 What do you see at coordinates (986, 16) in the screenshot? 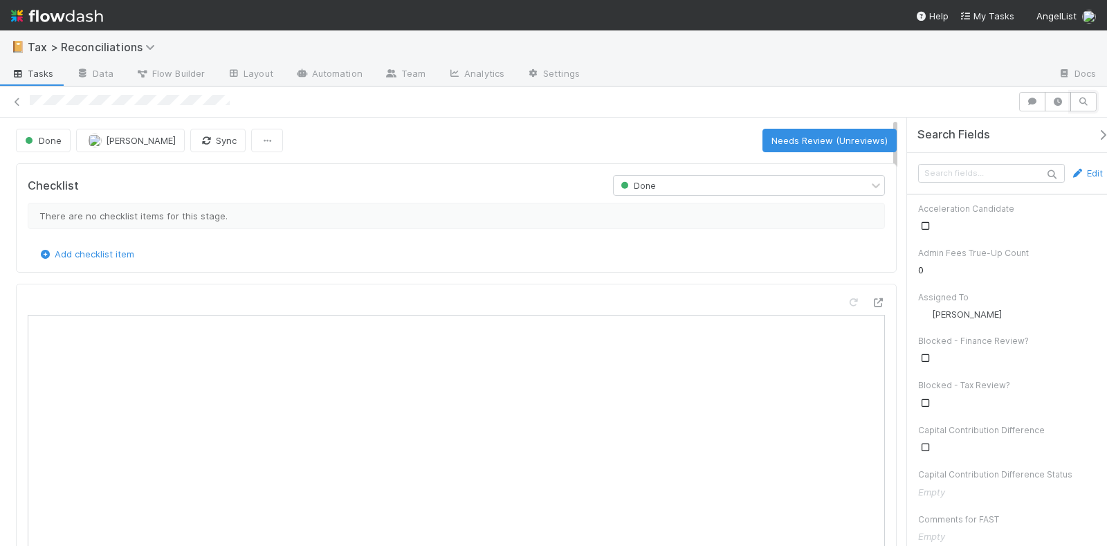
I see `a: My Tasks` at bounding box center [986, 16].